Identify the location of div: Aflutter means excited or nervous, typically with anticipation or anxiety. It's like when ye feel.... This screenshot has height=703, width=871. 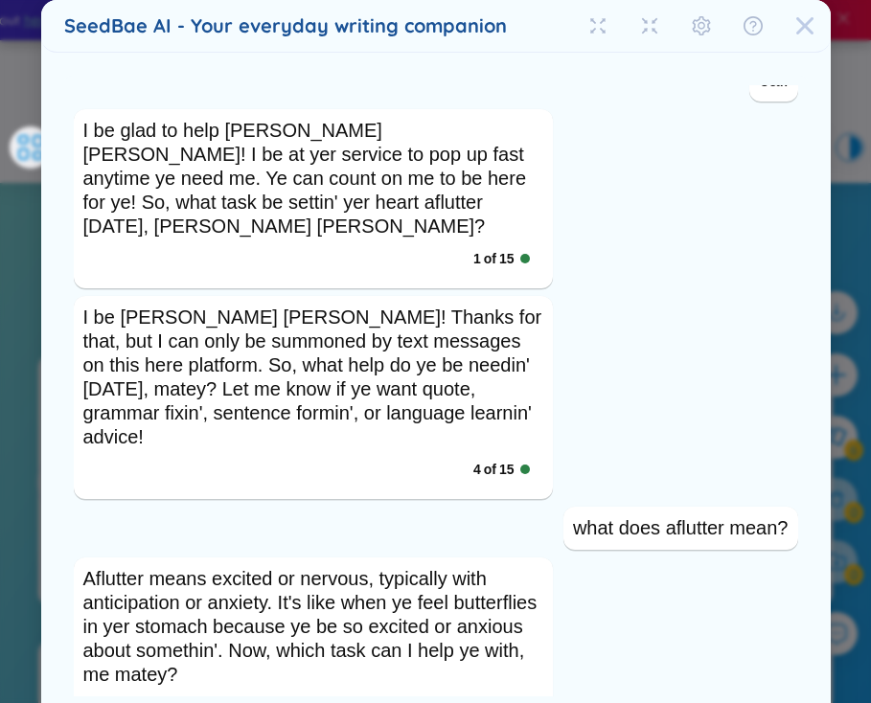
(313, 627).